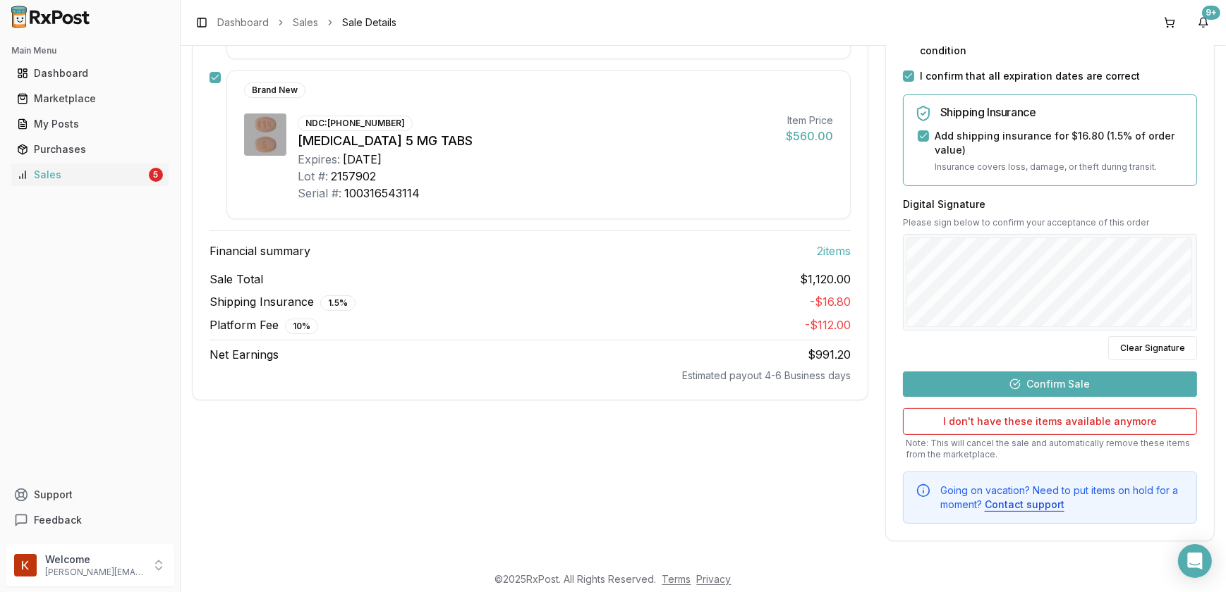  I want to click on p: Insurance covers loss, damage, or theft during transit., so click(1059, 167).